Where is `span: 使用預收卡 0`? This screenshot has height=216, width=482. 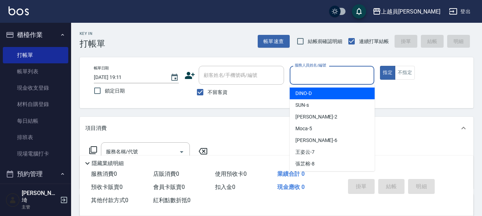
span: 使用預收卡 0 is located at coordinates (231, 173).